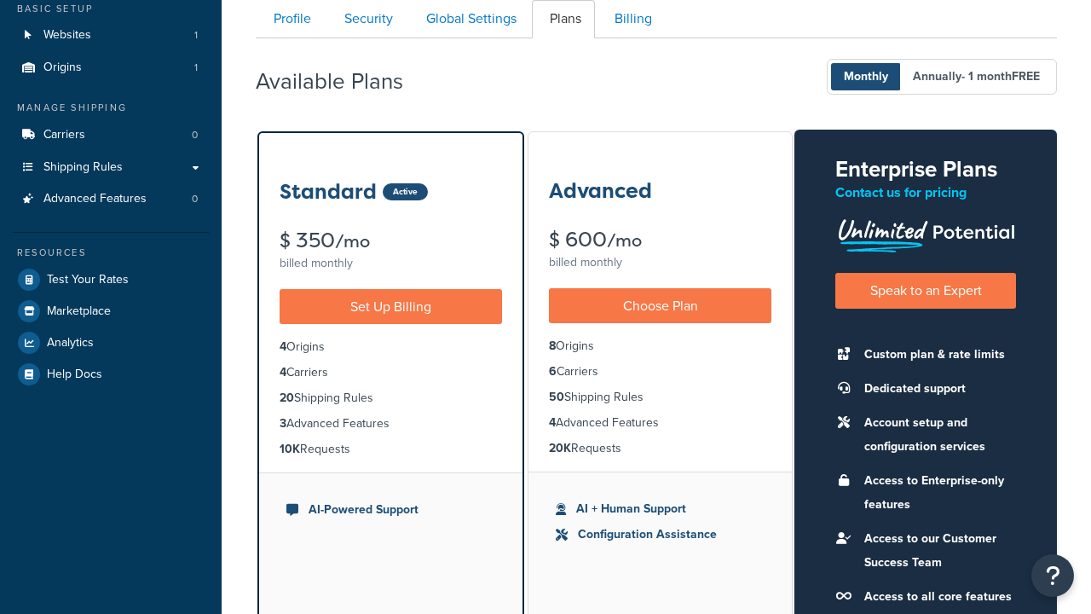 Image resolution: width=1091 pixels, height=614 pixels. I want to click on p: Contact us for pricing, so click(926, 193).